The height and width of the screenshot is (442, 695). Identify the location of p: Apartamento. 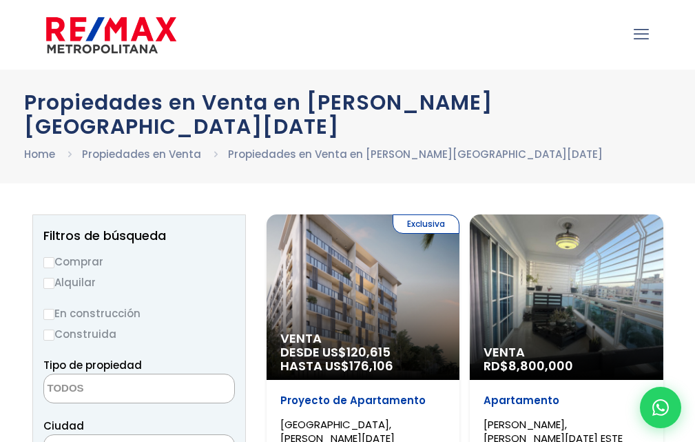
(566, 400).